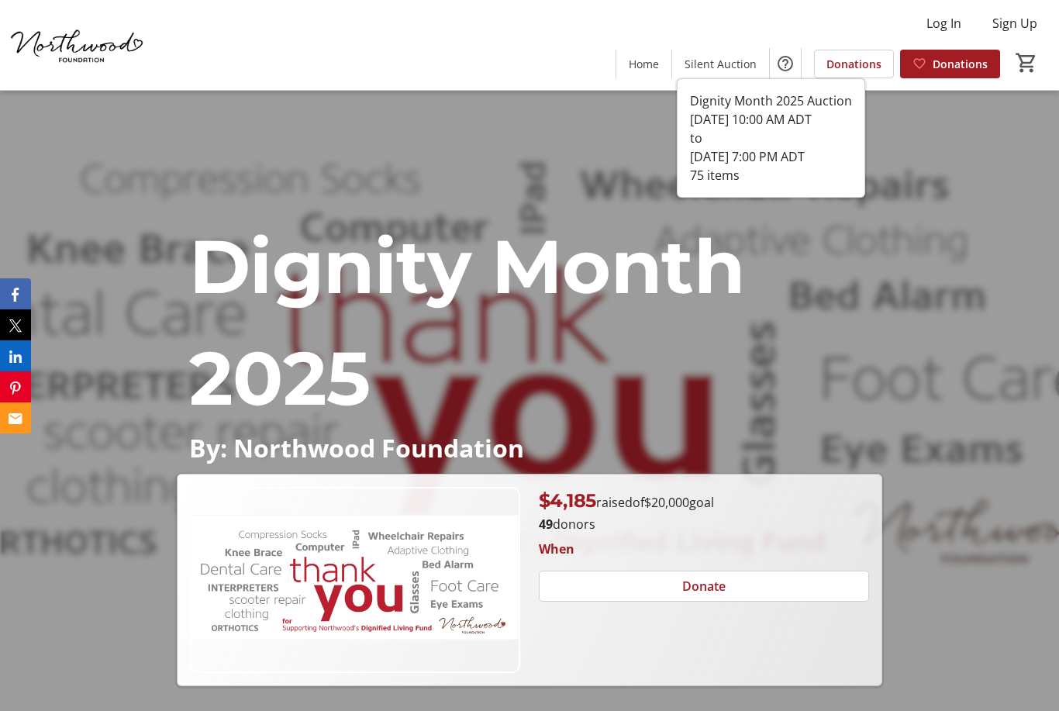 This screenshot has width=1059, height=711. Describe the element at coordinates (771, 101) in the screenshot. I see `div: Dignity Month 2025 Auction` at that location.